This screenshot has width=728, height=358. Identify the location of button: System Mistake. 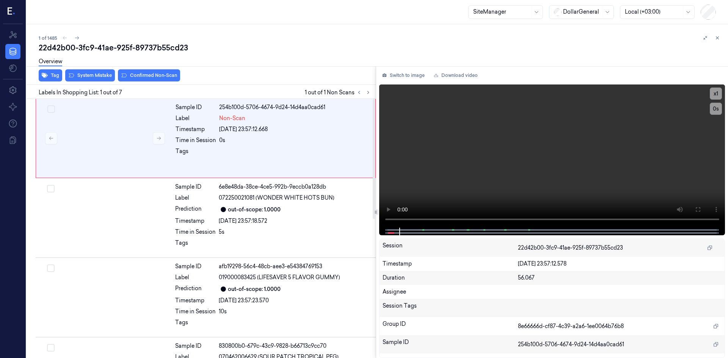
(90, 75).